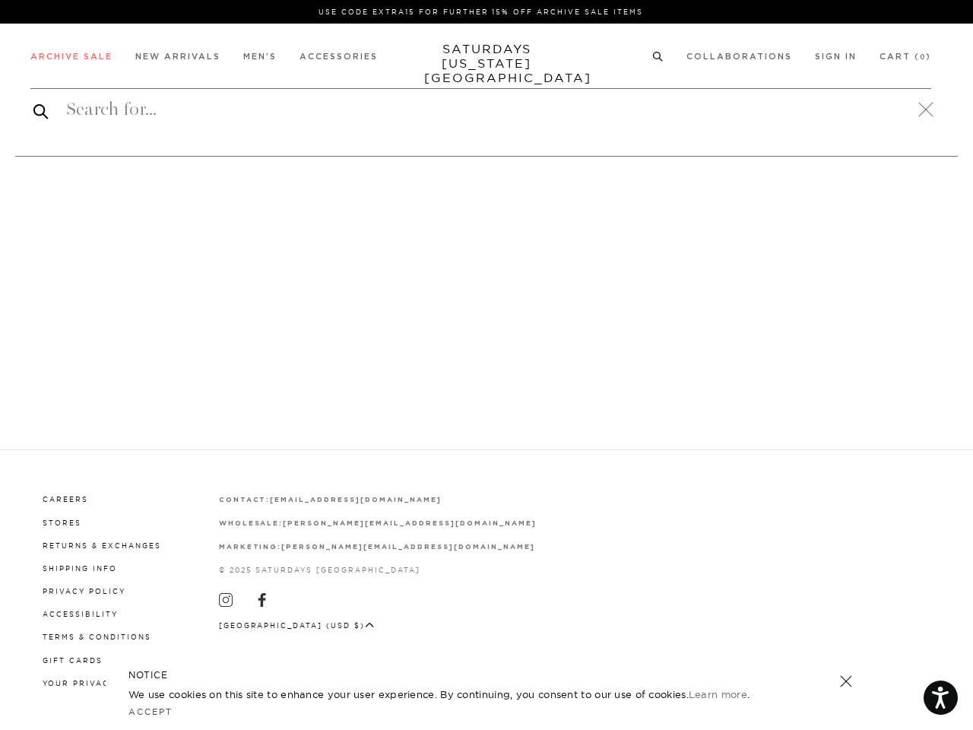 This screenshot has width=973, height=730. What do you see at coordinates (338, 56) in the screenshot?
I see `a: Accessories` at bounding box center [338, 56].